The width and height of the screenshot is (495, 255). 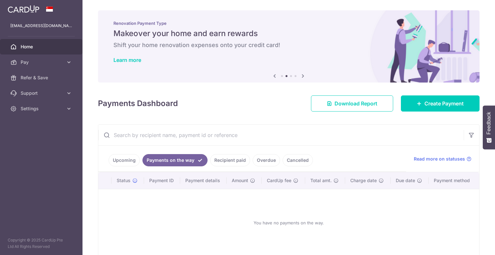 I want to click on span: Read more on statuses, so click(x=439, y=159).